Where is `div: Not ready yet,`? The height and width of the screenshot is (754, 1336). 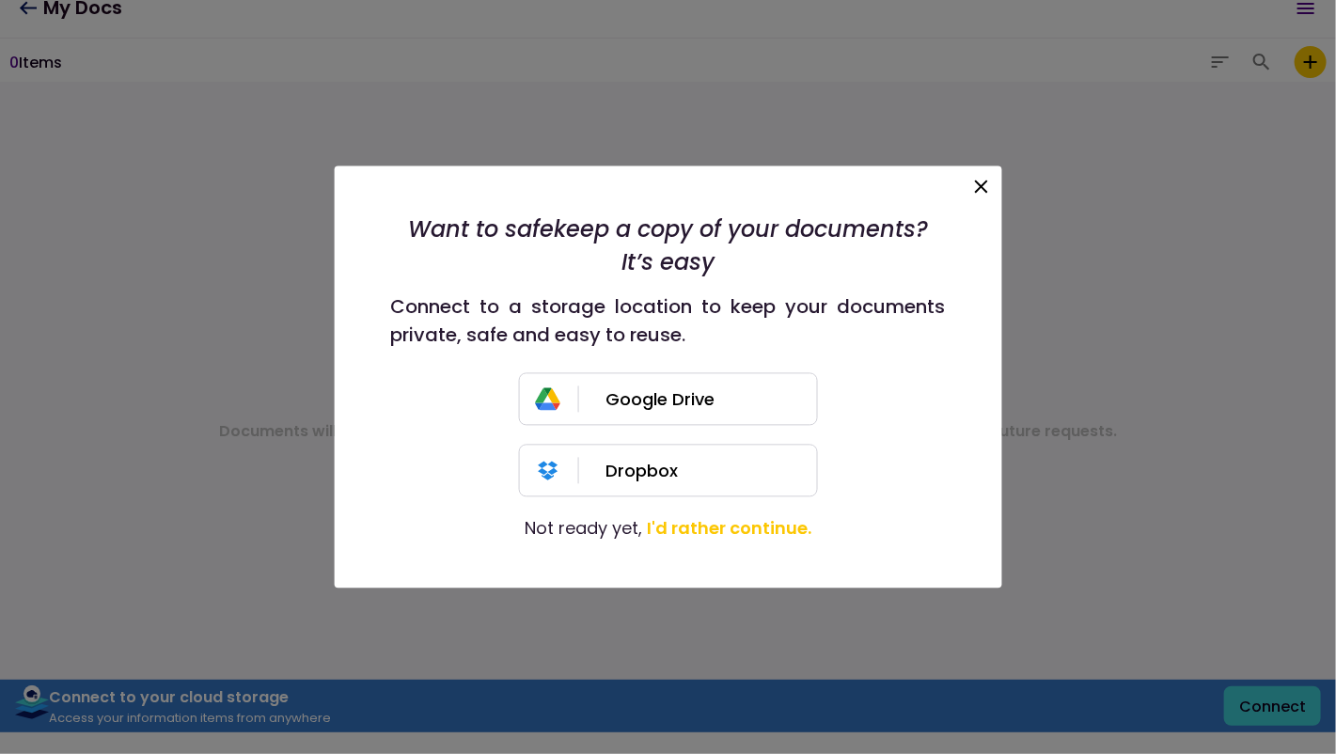
div: Not ready yet, is located at coordinates (667, 528).